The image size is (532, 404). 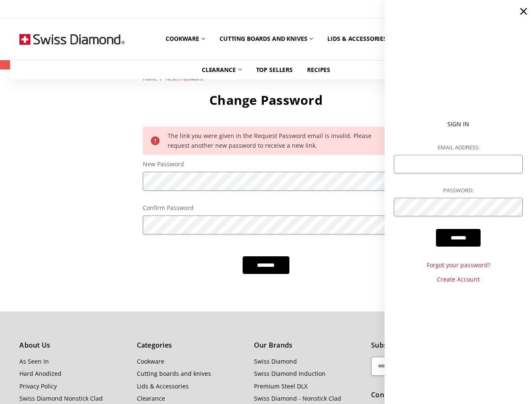 I want to click on a: Swiss Diamond Induction, so click(x=290, y=373).